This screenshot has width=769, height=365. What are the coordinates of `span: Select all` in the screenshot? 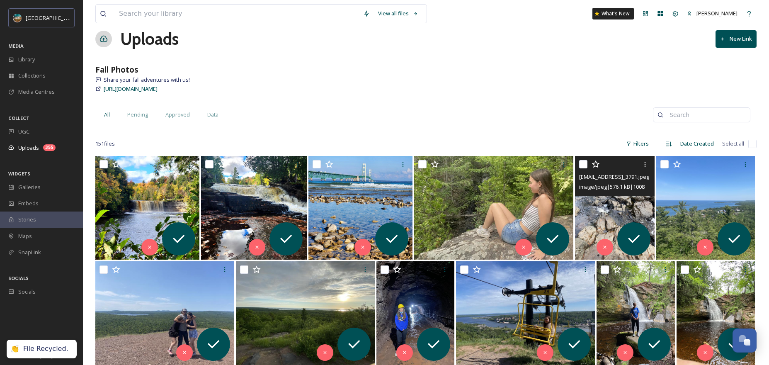 It's located at (733, 143).